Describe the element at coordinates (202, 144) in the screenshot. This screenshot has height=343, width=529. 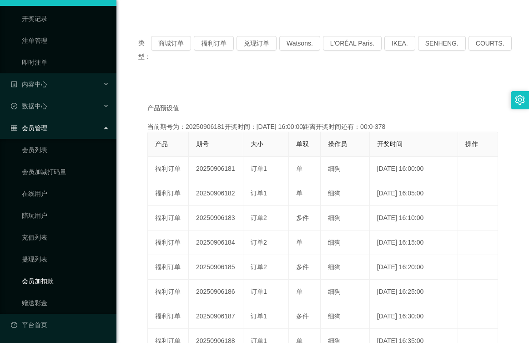
I see `span: 期号` at that location.